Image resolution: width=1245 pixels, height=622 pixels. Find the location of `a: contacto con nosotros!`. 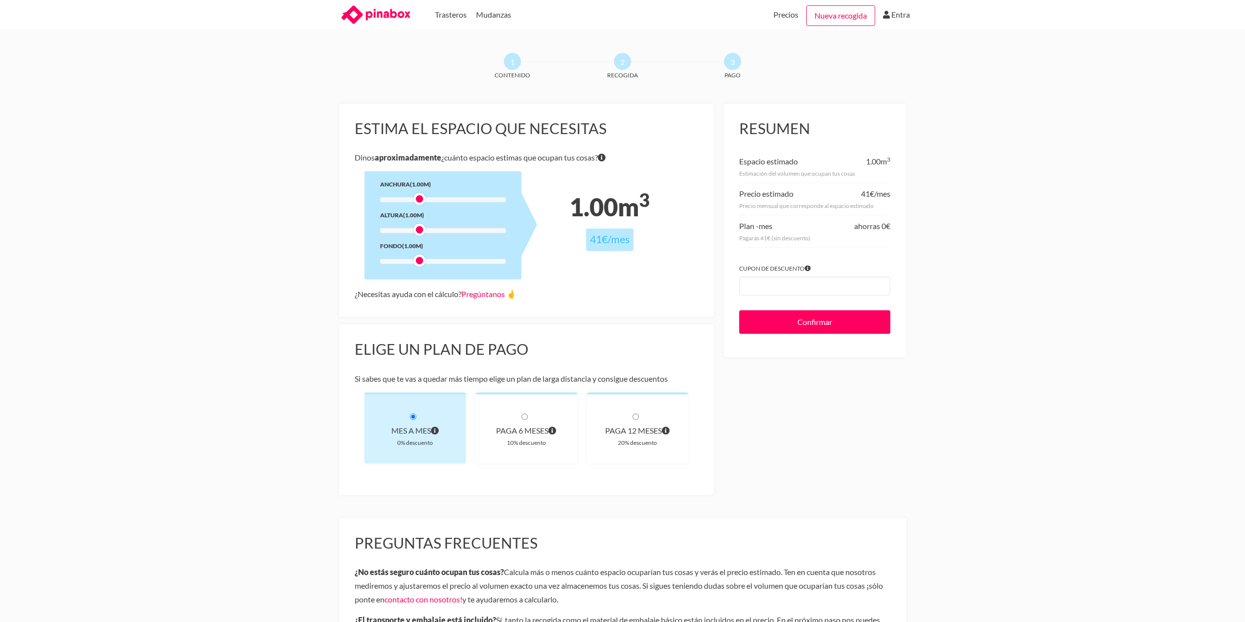

a: contacto con nosotros! is located at coordinates (423, 599).